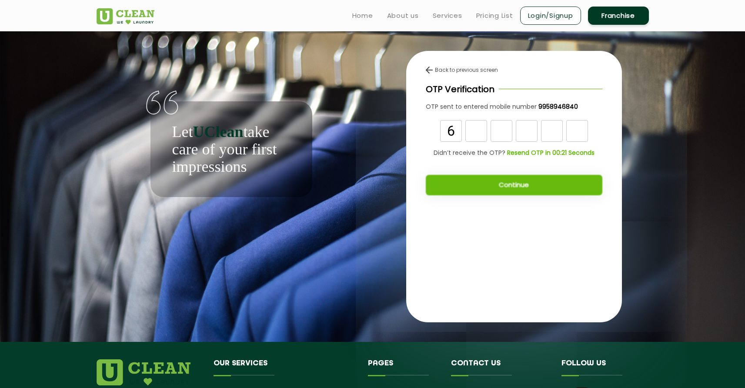 The image size is (745, 388). Describe the element at coordinates (558, 107) in the screenshot. I see `b: 9958946840` at that location.